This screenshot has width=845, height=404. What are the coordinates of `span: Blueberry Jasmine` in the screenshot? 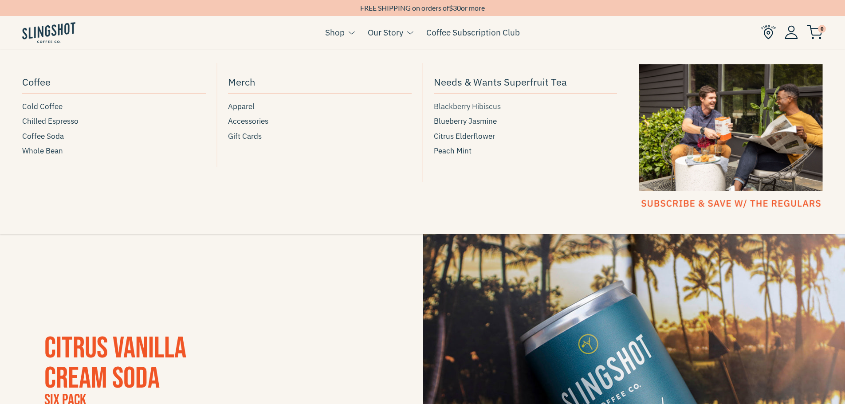 It's located at (465, 121).